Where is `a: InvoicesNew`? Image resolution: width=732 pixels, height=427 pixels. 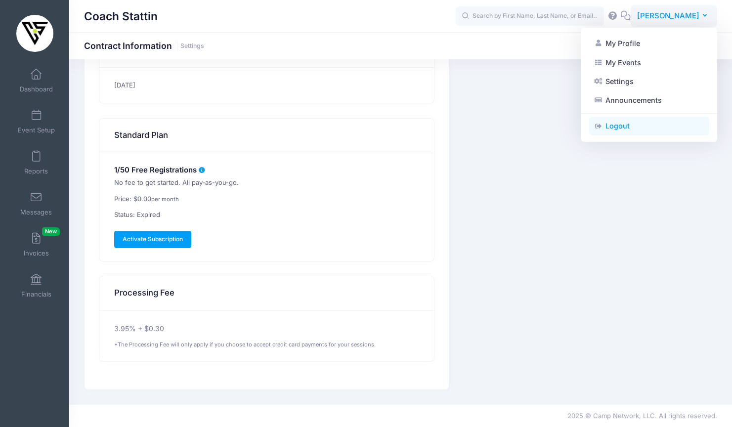
a: InvoicesNew is located at coordinates (36, 245).